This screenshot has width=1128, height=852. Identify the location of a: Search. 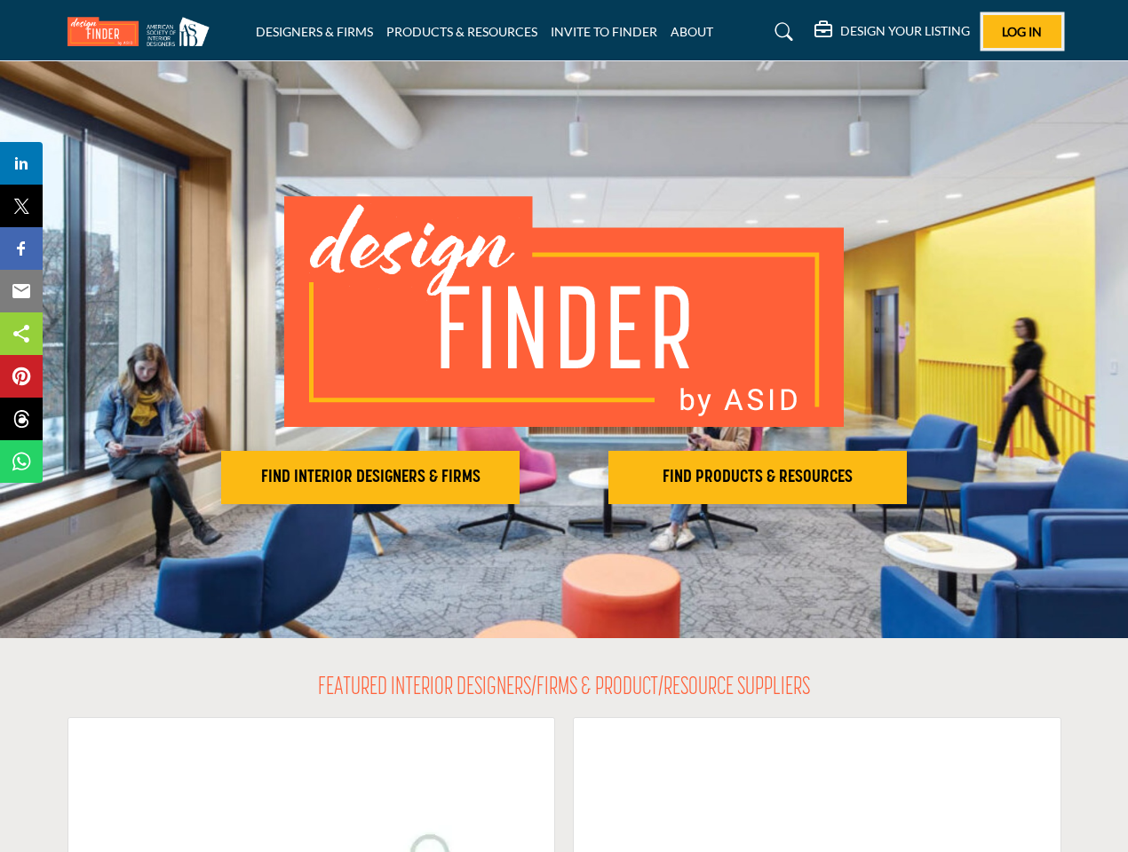
(781, 32).